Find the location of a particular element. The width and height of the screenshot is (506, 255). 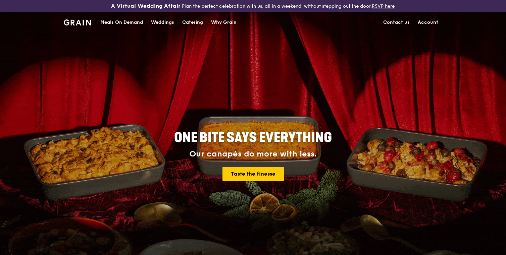

a: Why Grain is located at coordinates (224, 22).